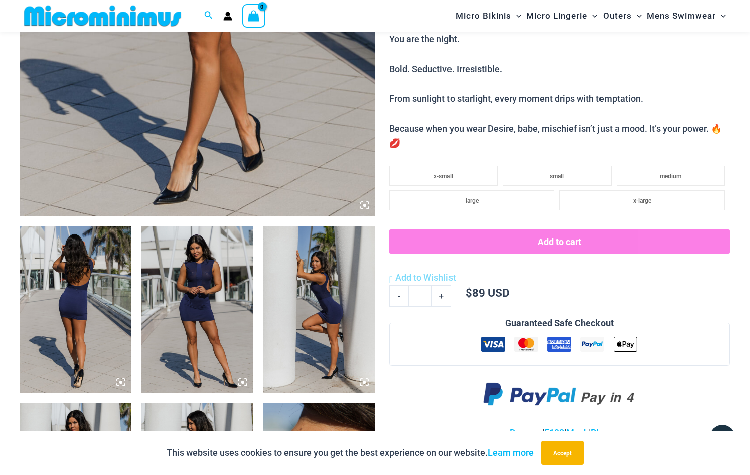 Image resolution: width=750 pixels, height=475 pixels. What do you see at coordinates (600, 433) in the screenshot?
I see `a: Blue` at bounding box center [600, 433].